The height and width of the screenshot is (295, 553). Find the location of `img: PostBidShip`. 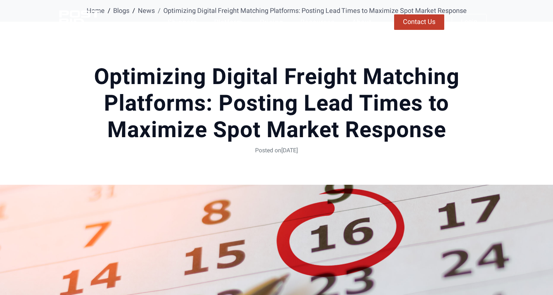

img: PostBidShip is located at coordinates (91, 22).